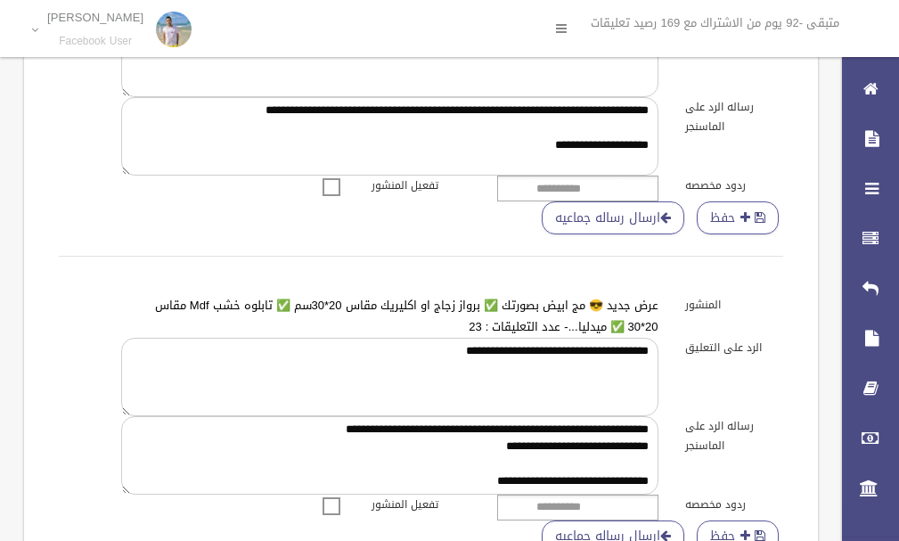 Image resolution: width=899 pixels, height=541 pixels. I want to click on label: المنشور, so click(734, 305).